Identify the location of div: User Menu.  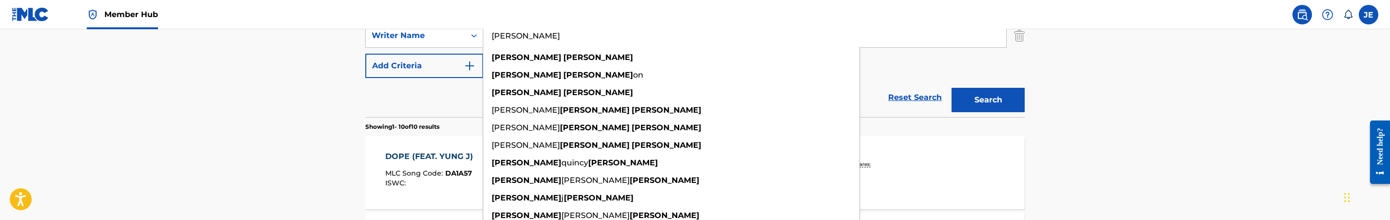
(1369, 15).